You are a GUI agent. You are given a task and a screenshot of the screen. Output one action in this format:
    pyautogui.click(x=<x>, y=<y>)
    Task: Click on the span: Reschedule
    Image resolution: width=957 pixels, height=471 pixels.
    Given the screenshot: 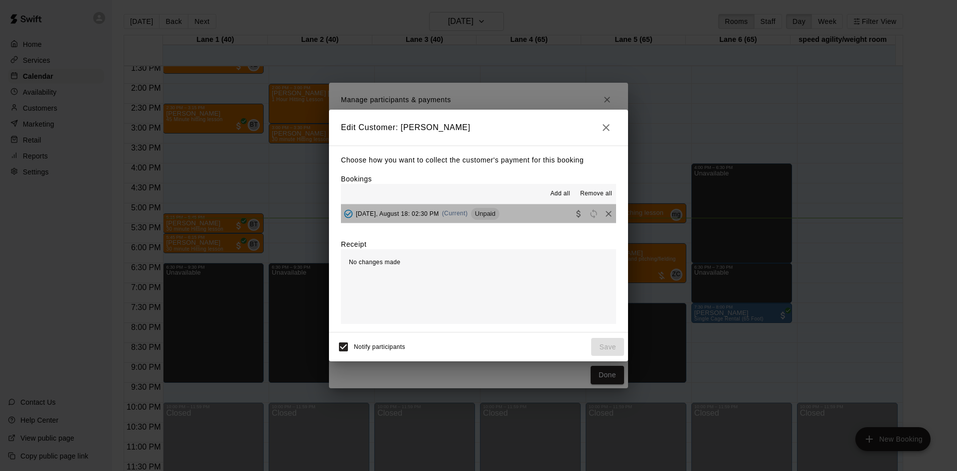 What is the action you would take?
    pyautogui.click(x=593, y=213)
    